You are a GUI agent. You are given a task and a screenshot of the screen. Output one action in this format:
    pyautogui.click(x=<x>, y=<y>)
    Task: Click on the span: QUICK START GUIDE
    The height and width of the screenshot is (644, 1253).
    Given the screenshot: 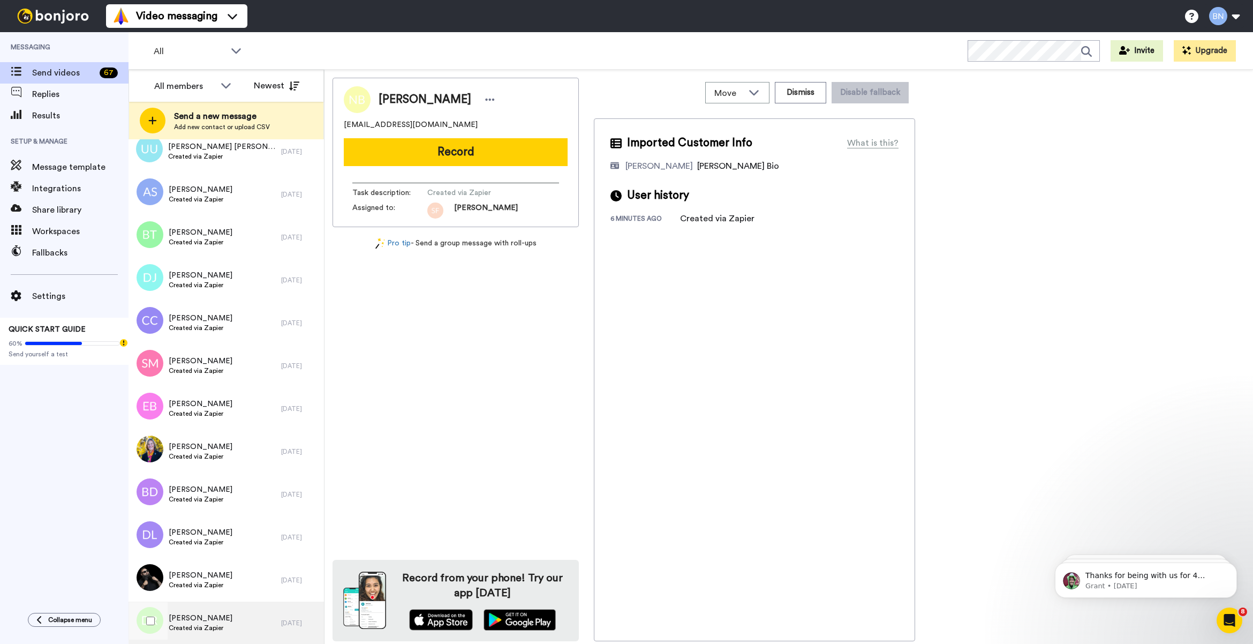 What is the action you would take?
    pyautogui.click(x=47, y=329)
    